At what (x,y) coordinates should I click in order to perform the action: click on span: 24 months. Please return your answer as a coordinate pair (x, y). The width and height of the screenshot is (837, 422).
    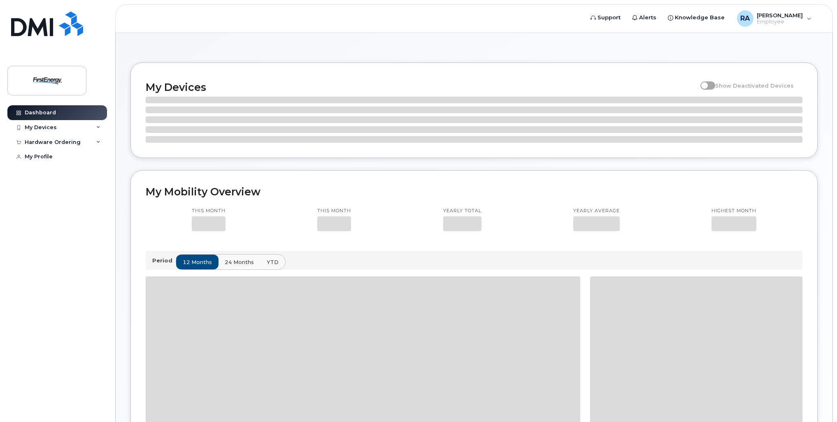
    Looking at the image, I should click on (239, 262).